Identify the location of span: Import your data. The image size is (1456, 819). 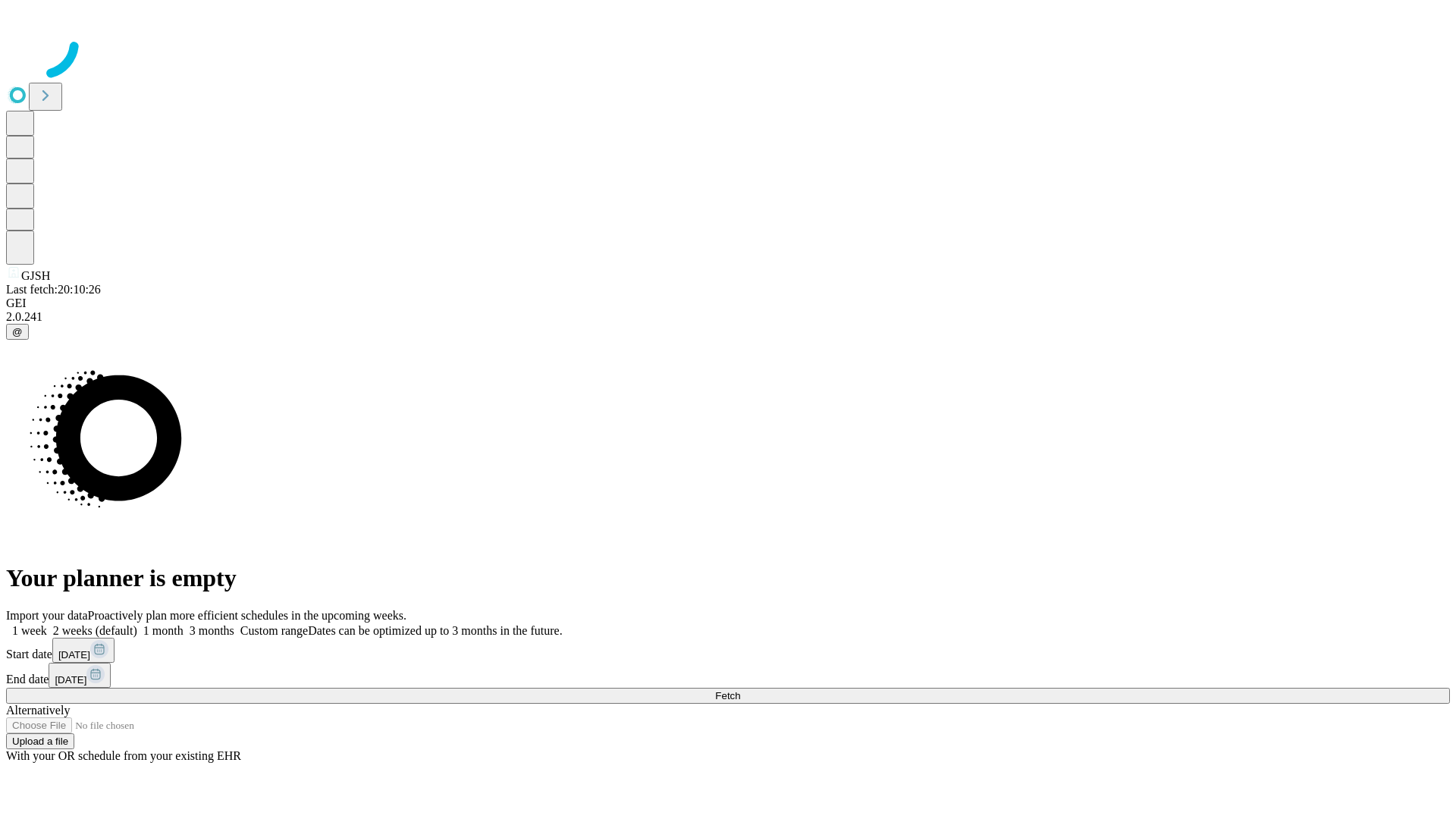
(47, 615).